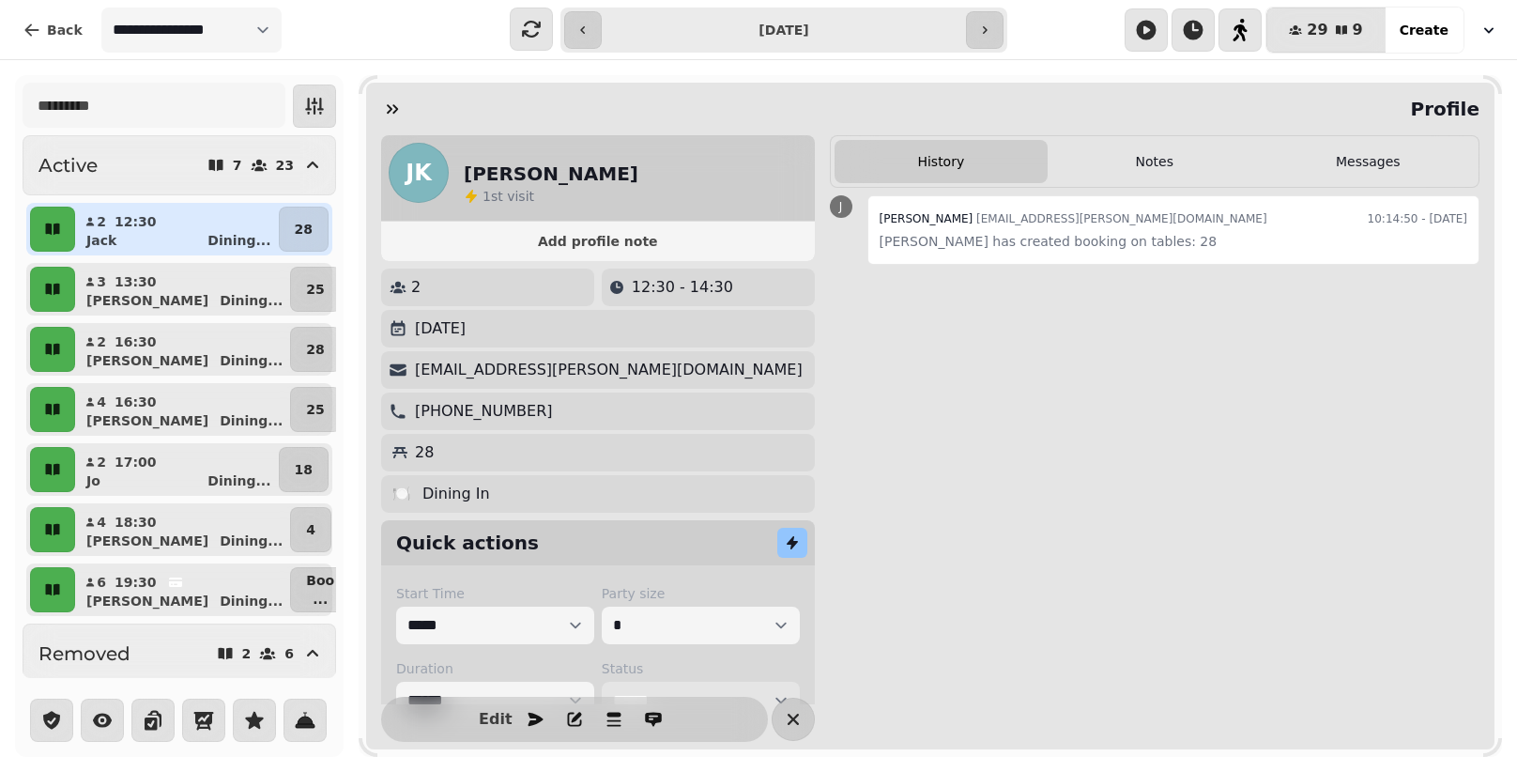  Describe the element at coordinates (495, 593) in the screenshot. I see `label: Start Time` at that location.